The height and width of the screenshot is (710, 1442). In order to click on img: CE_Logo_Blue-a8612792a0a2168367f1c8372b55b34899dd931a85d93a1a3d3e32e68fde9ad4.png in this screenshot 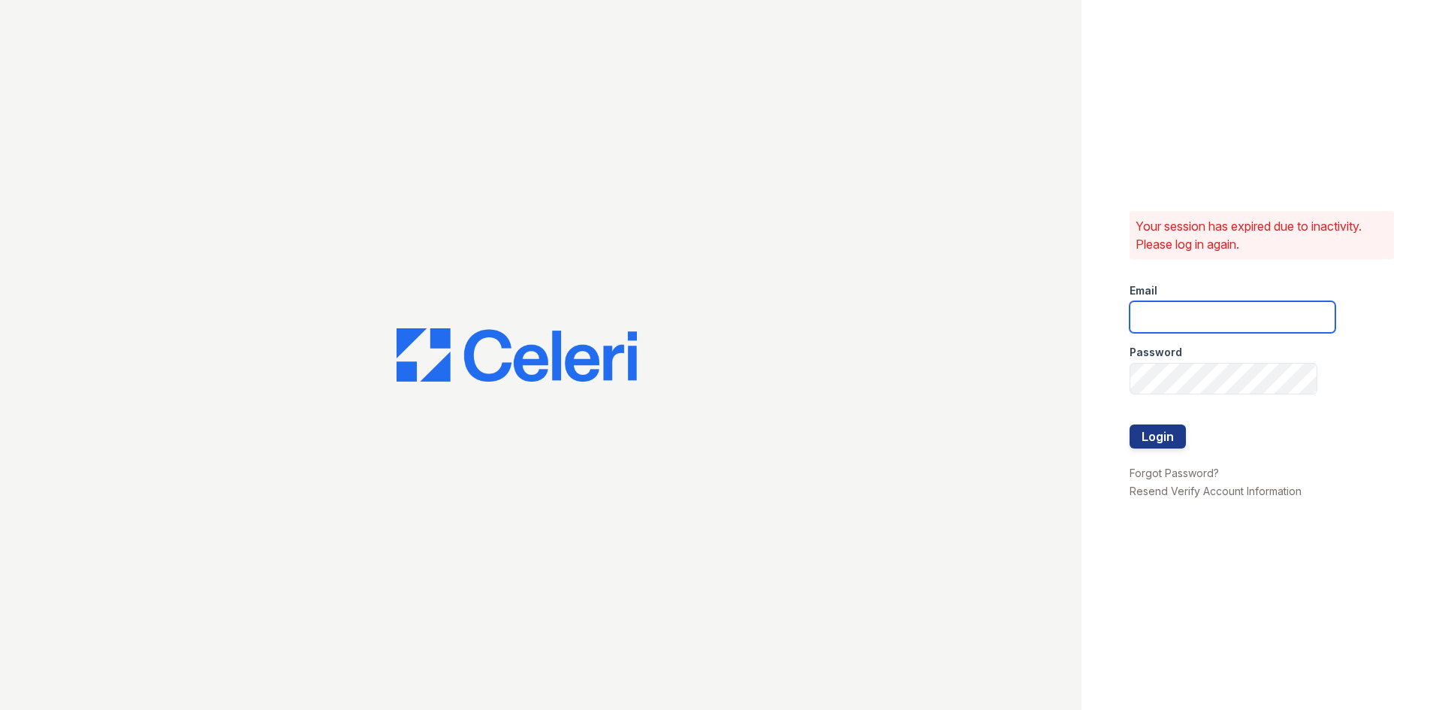, I will do `click(517, 355)`.